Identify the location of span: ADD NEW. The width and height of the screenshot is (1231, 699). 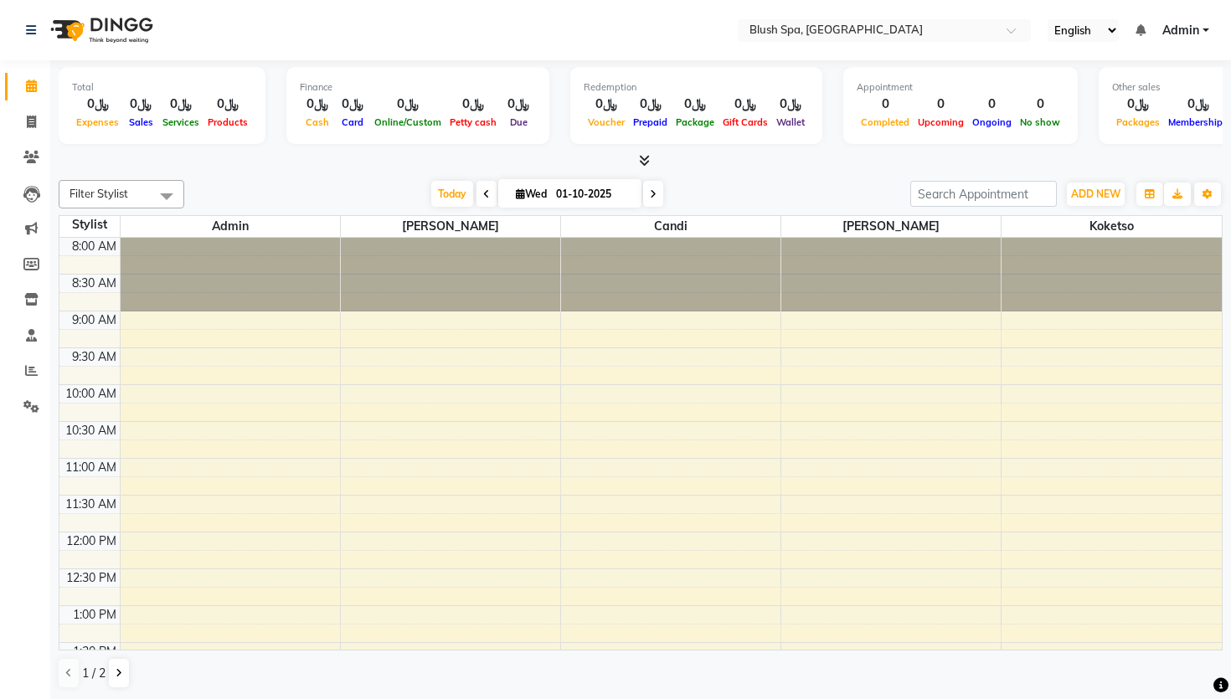
(1095, 193).